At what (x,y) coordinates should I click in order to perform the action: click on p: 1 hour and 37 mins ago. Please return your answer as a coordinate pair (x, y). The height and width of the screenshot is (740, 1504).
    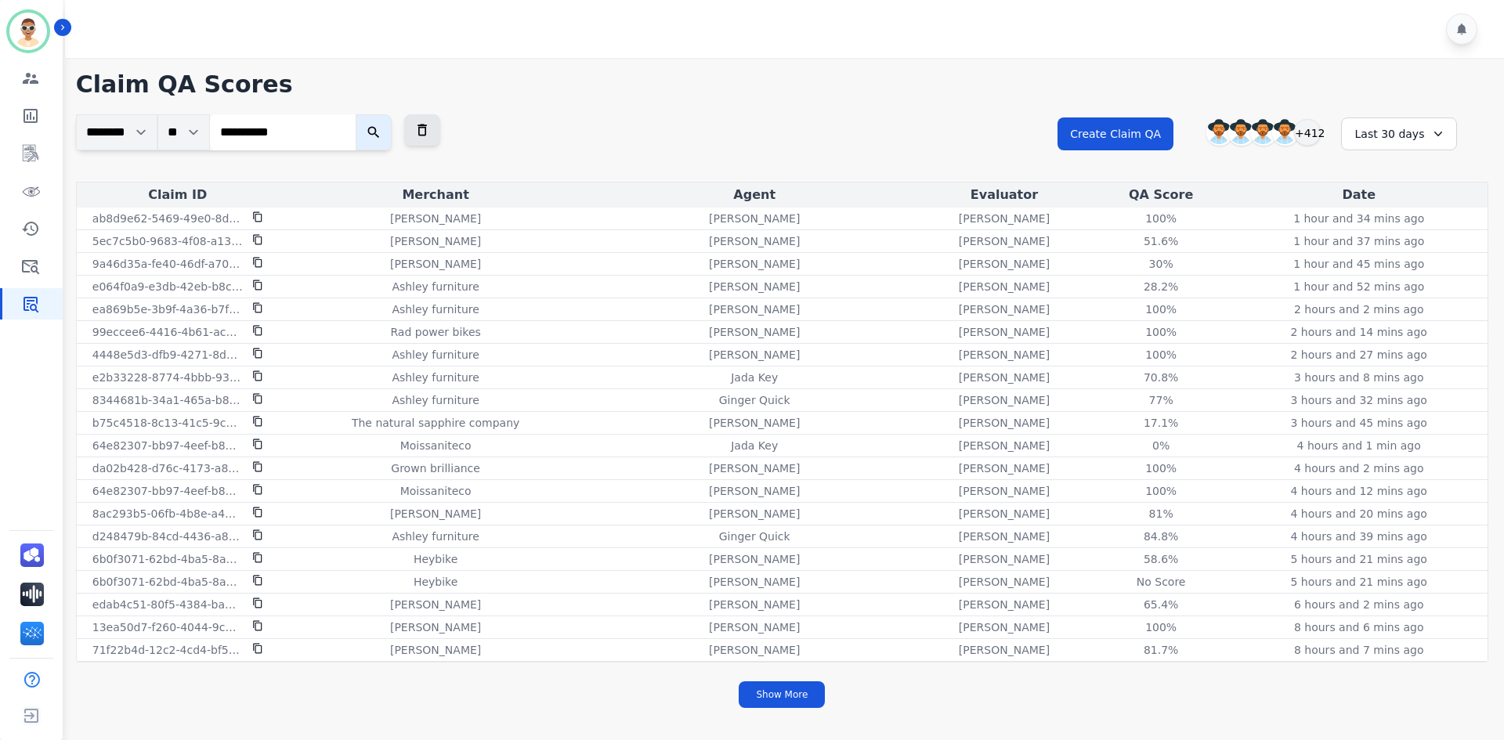
    Looking at the image, I should click on (1359, 241).